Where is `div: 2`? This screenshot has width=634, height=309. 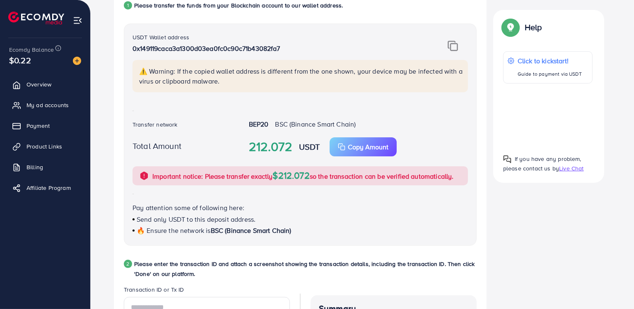 div: 2 is located at coordinates (128, 264).